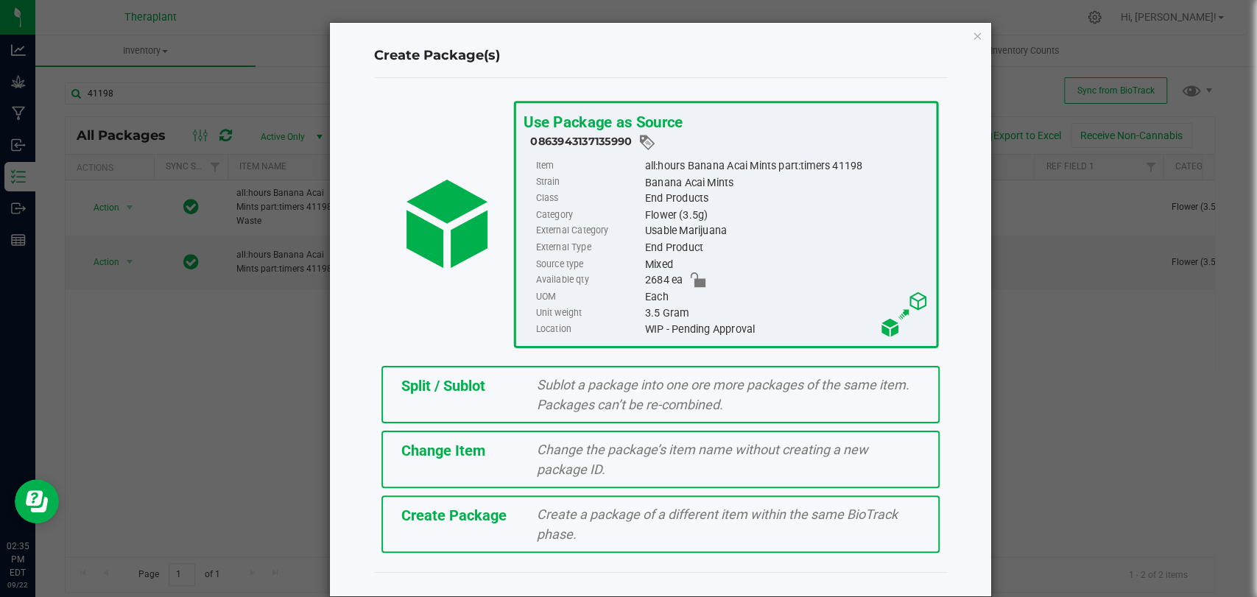  What do you see at coordinates (717, 524) in the screenshot?
I see `span: Create a package of a different item within the same BioTrack phase.` at bounding box center [717, 524].